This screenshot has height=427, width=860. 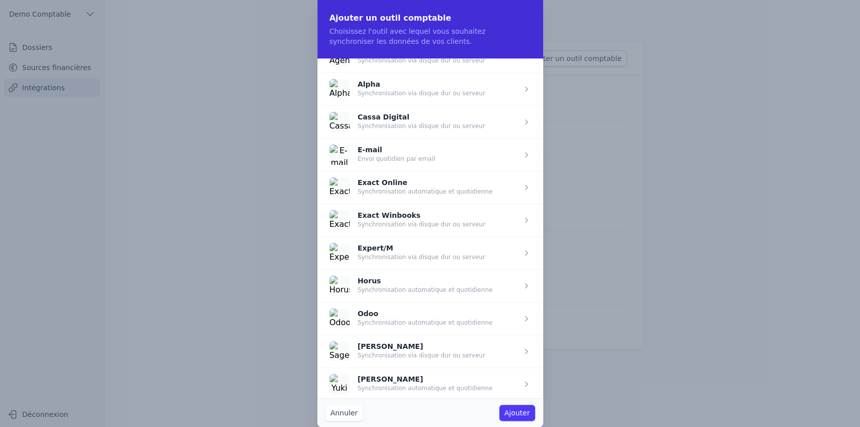 I want to click on p: Expert/M, so click(x=421, y=248).